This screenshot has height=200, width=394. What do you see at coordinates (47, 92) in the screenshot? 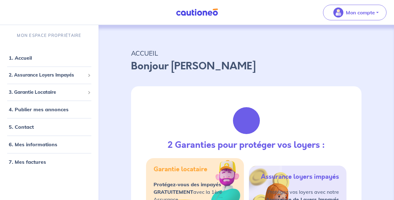
I see `span: 3. Garantie Locataire` at bounding box center [47, 92].